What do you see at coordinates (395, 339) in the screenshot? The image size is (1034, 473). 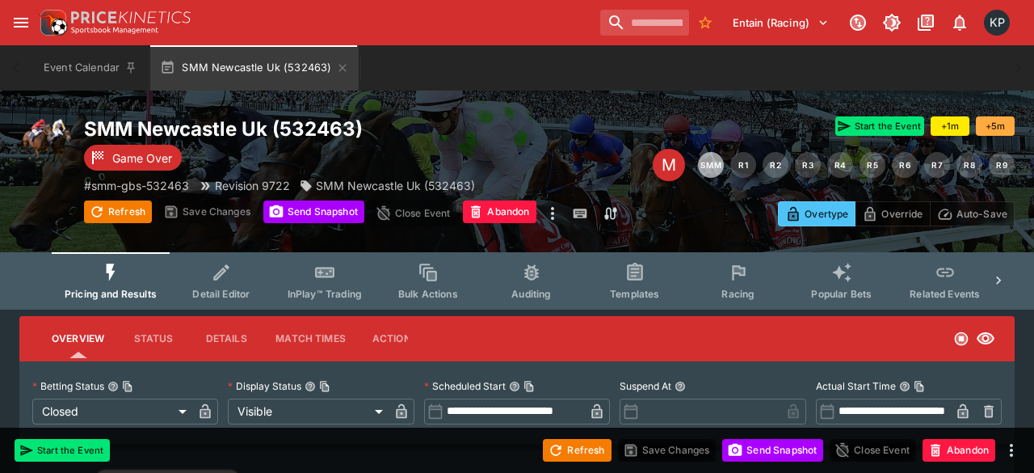 I see `button: Actions` at bounding box center [395, 339].